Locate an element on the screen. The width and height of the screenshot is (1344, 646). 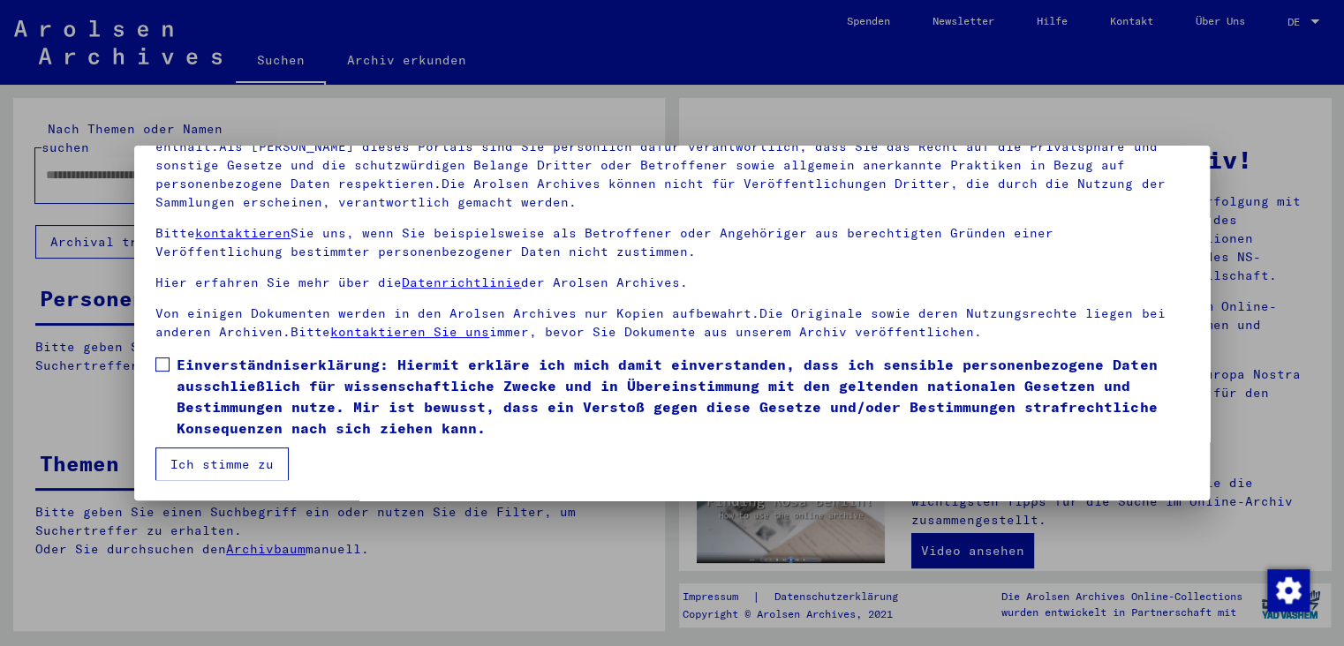
p: Bitte Sie uns, wenn Sie beispielsweise als Betroffener oder Angehöriger aus berechtigten Gründen ... is located at coordinates (672, 243).